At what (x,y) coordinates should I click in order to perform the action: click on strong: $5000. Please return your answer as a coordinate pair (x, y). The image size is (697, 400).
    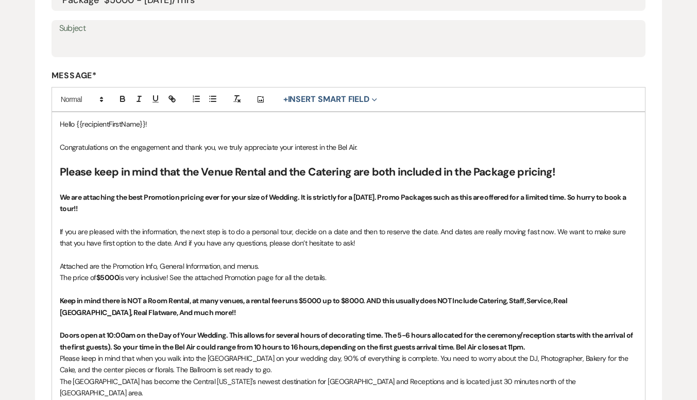
    Looking at the image, I should click on (108, 277).